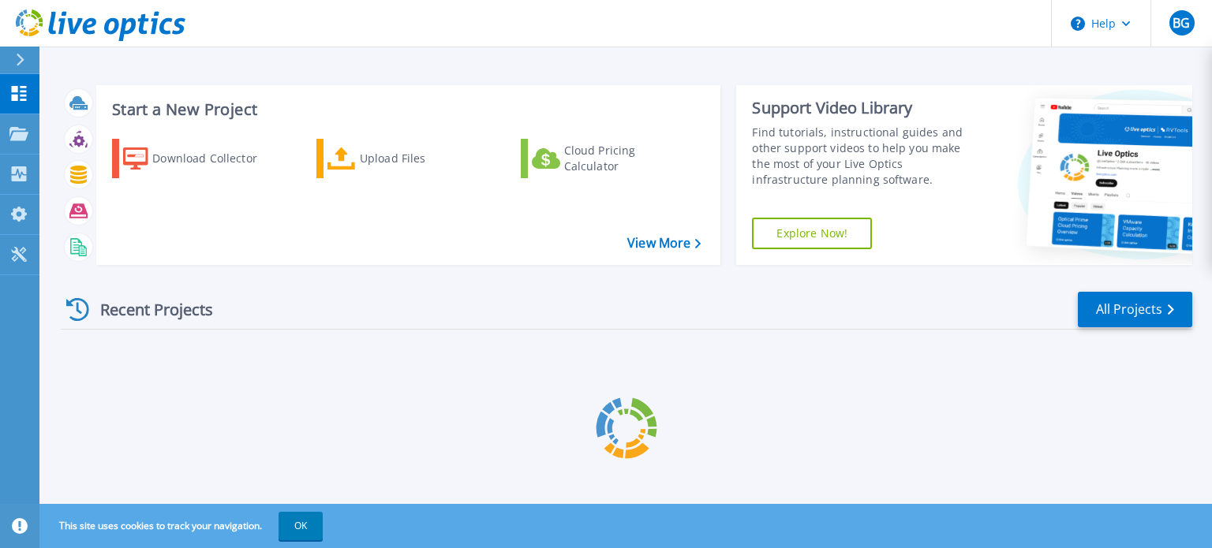 This screenshot has height=548, width=1212. Describe the element at coordinates (406, 110) in the screenshot. I see `h3: Start a New Project` at that location.